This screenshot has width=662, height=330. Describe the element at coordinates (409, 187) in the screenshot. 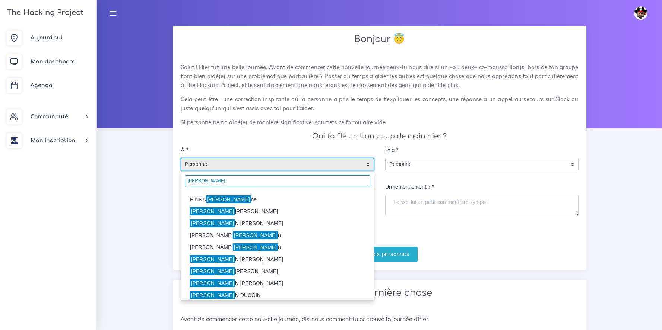

I see `label: Un remerciement ? *` at that location.